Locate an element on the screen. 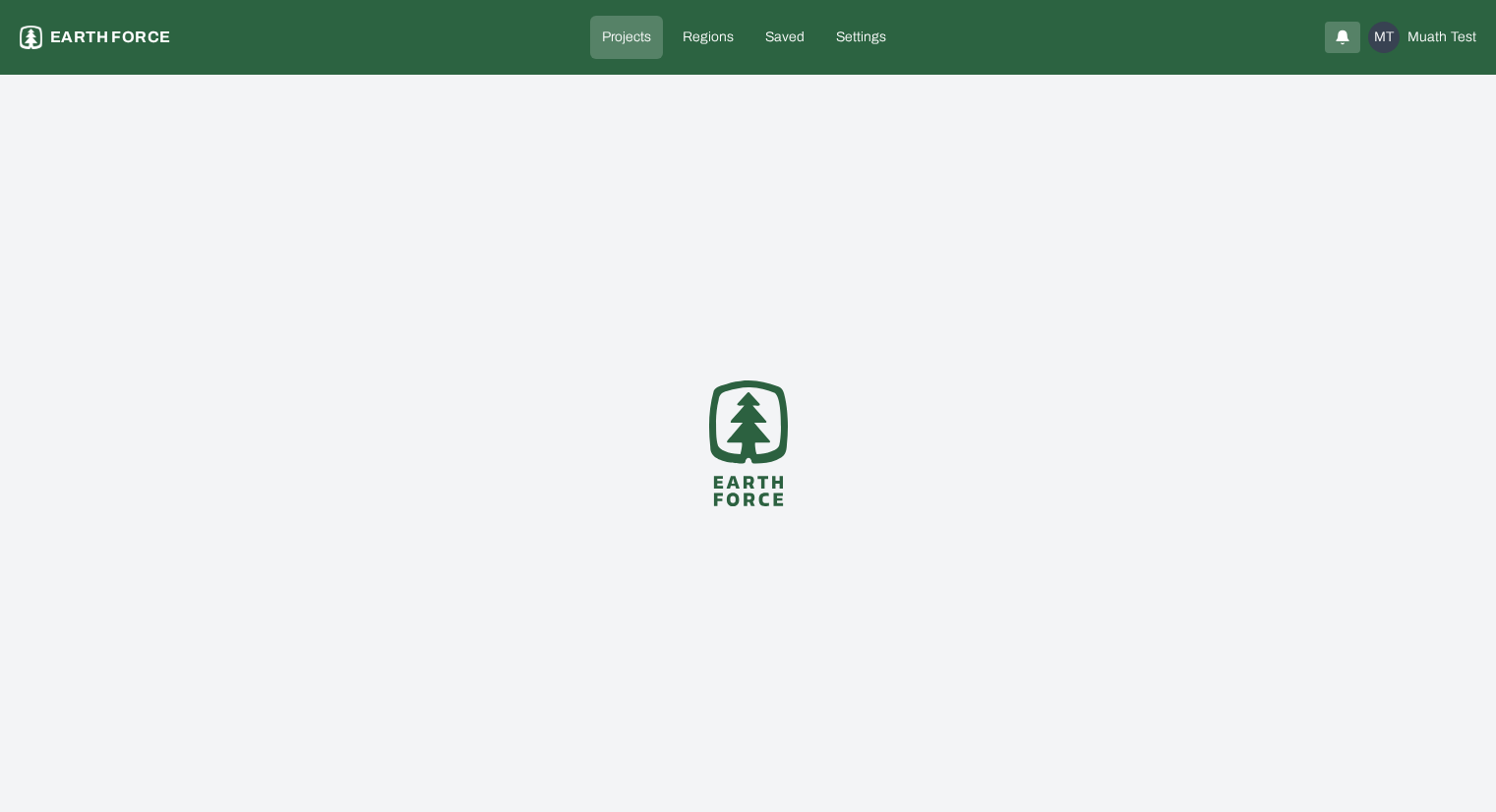  p: Projects is located at coordinates (626, 38).